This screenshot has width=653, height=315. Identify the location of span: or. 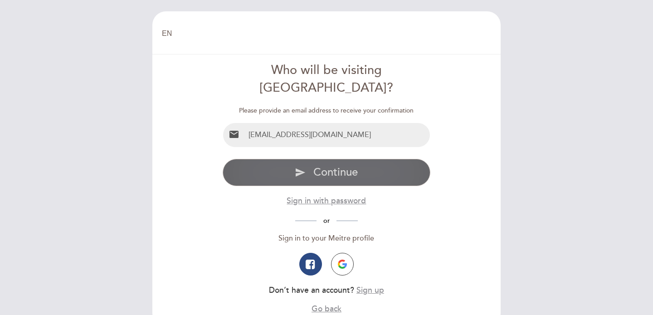
(326, 220).